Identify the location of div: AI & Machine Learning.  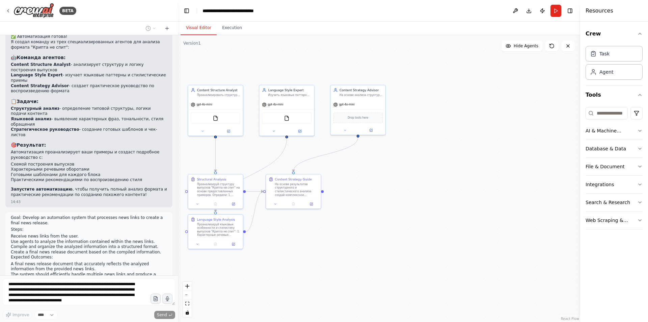
(611, 131).